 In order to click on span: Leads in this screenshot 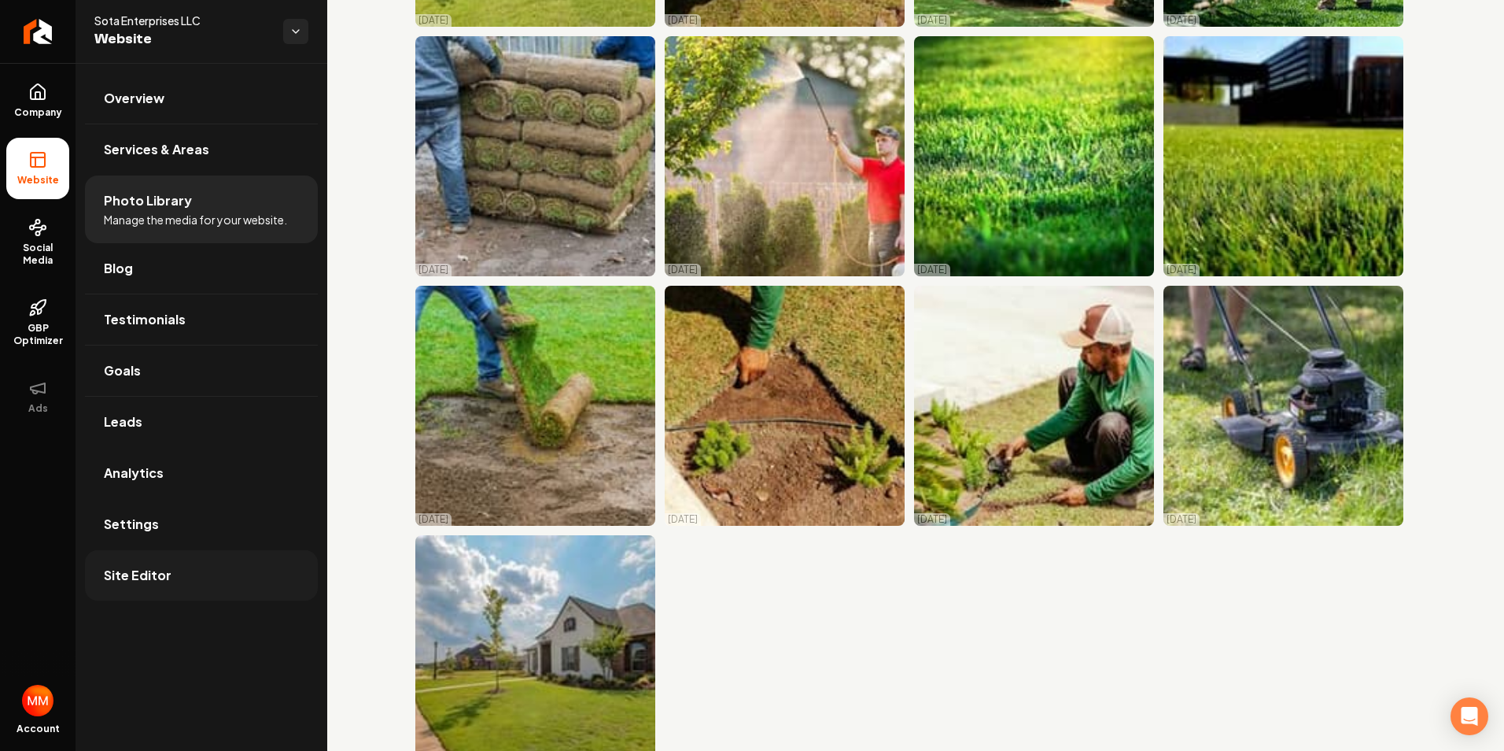, I will do `click(123, 422)`.